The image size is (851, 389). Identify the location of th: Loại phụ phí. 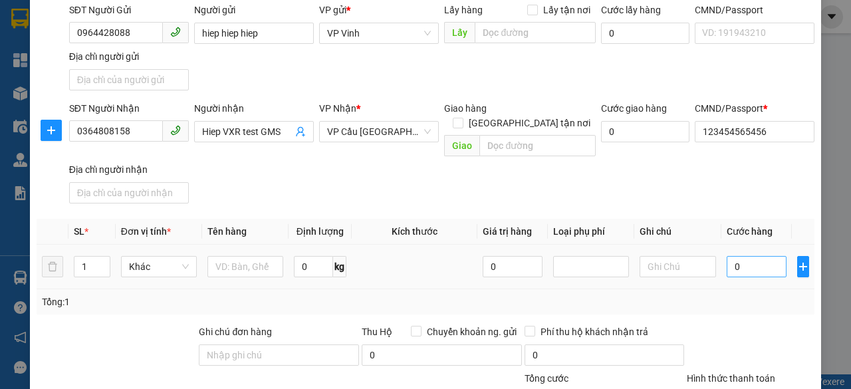
(591, 231).